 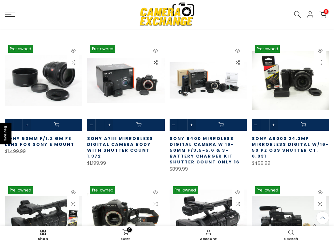 What do you see at coordinates (126, 235) in the screenshot?
I see `a: 0 Cart` at bounding box center [126, 235].